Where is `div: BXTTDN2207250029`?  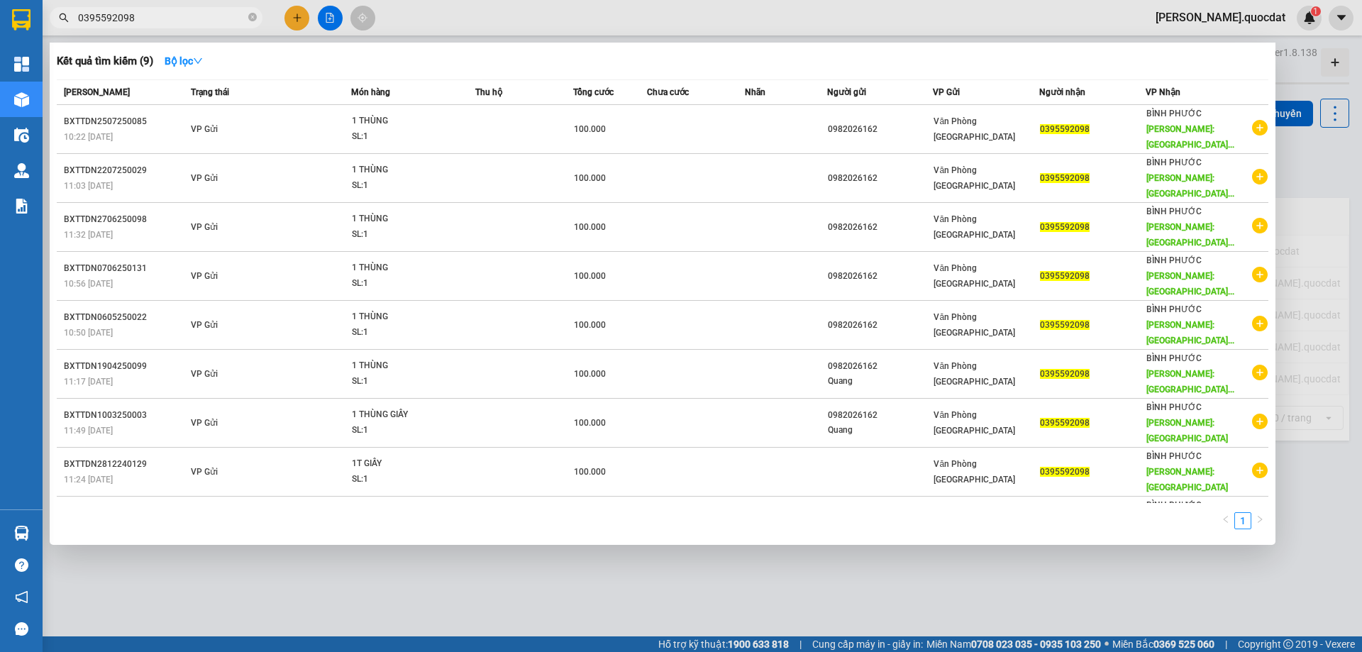
div: BXTTDN2207250029 is located at coordinates (125, 170).